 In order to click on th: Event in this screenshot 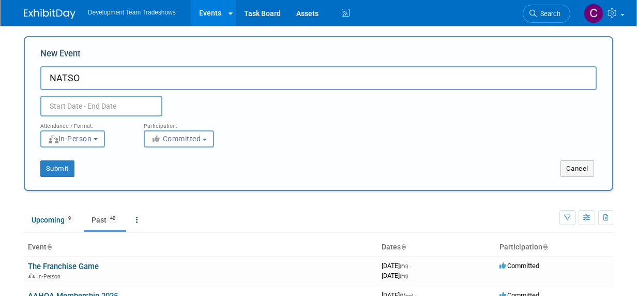, I will do `click(201, 247)`.